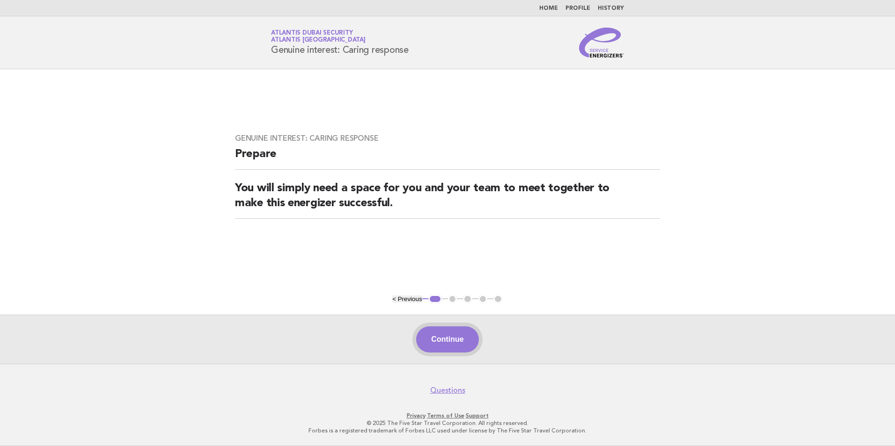 The image size is (895, 446). What do you see at coordinates (447, 138) in the screenshot?
I see `h3: Genuine interest: Caring response` at bounding box center [447, 138].